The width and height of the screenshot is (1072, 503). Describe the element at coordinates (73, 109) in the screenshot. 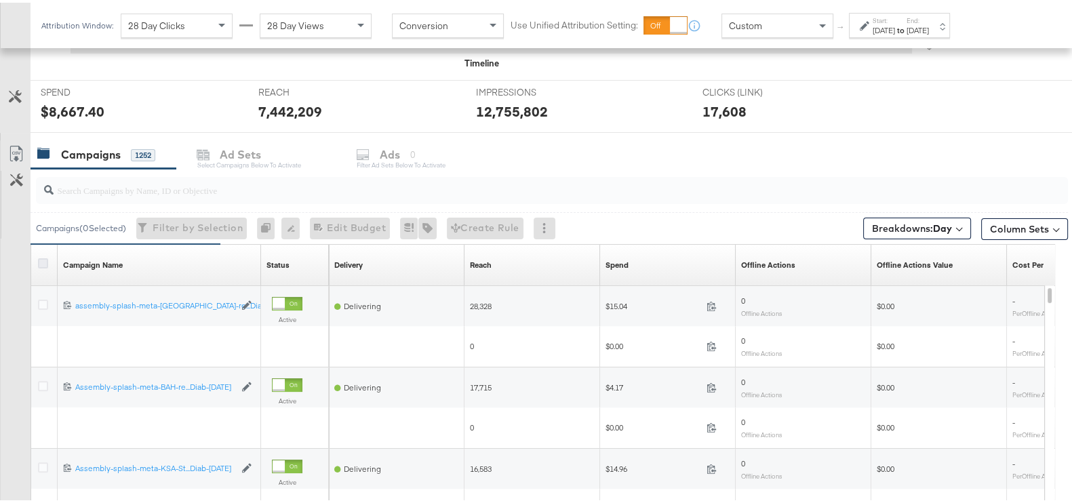

I see `div: $8,667.40` at that location.